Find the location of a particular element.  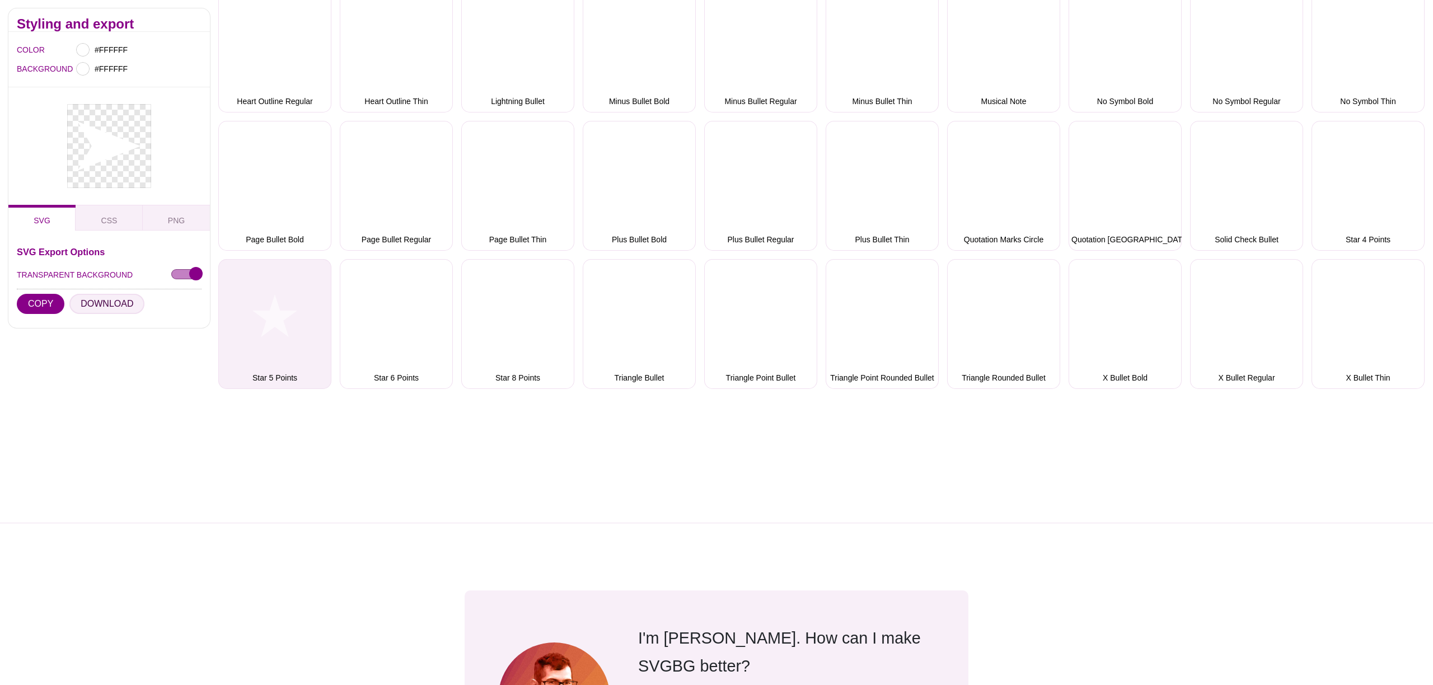

button: Solid Check Bullet is located at coordinates (1246, 186).